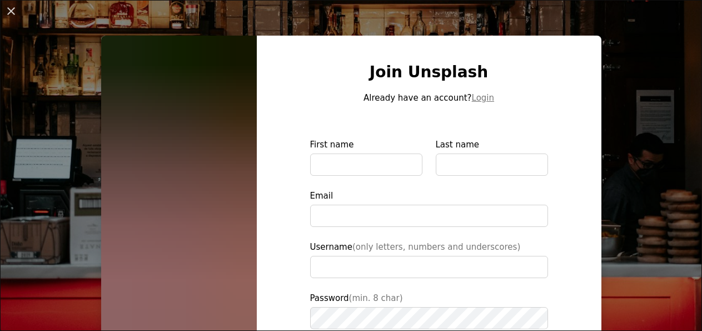 The width and height of the screenshot is (702, 331). Describe the element at coordinates (429, 318) in the screenshot. I see `input: Password(min. 8 char)` at that location.